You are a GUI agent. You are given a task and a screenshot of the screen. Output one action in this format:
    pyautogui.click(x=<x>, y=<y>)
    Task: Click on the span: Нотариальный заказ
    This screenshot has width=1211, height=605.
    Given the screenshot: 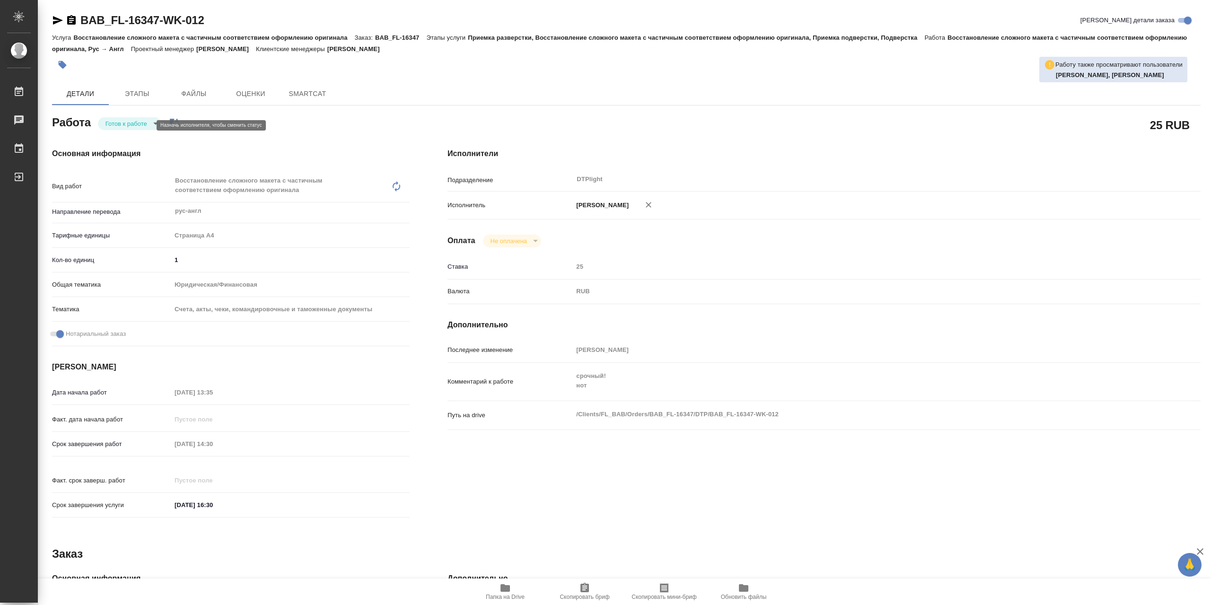 What is the action you would take?
    pyautogui.click(x=96, y=334)
    